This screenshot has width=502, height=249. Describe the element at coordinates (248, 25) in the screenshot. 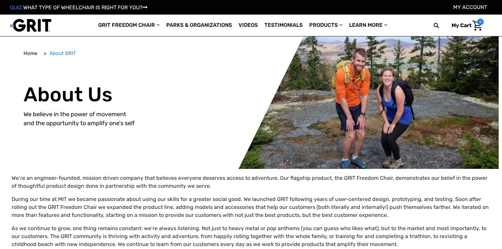

I see `a: Videos` at that location.